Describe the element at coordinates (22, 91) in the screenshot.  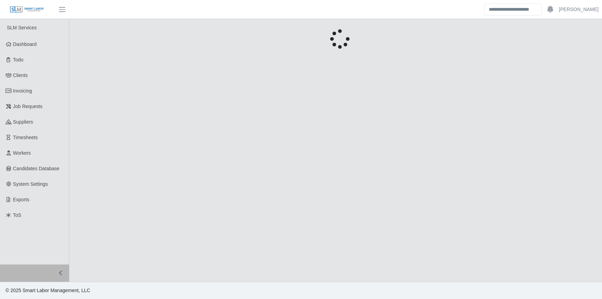
I see `span: Invoicing` at that location.